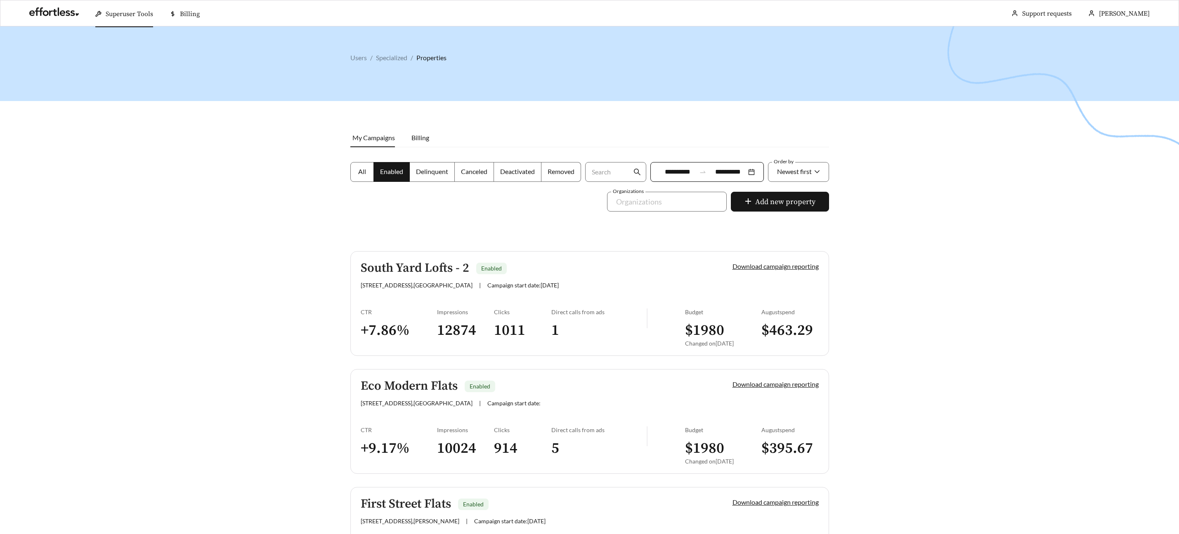  What do you see at coordinates (599, 449) in the screenshot?
I see `h3: 5` at bounding box center [599, 449].